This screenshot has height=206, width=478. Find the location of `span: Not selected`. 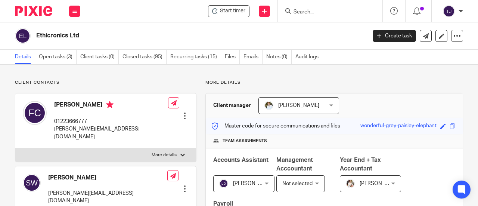

span: Not selected is located at coordinates (297, 183).